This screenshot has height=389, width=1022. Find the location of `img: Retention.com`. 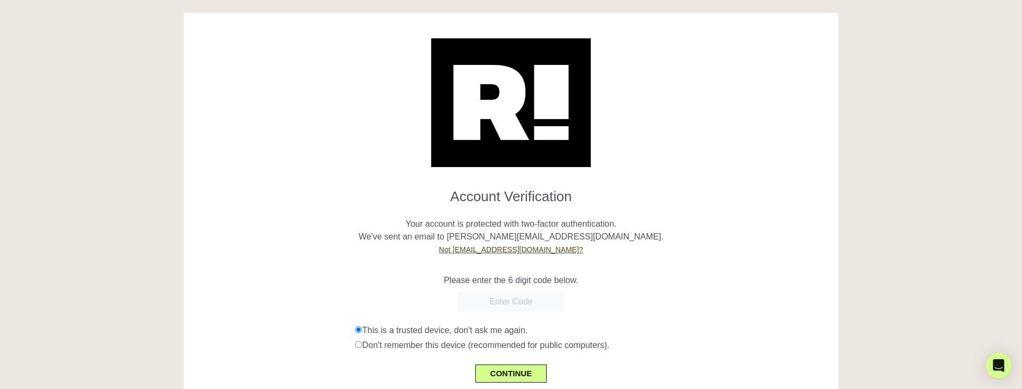

img: Retention.com is located at coordinates (511, 103).